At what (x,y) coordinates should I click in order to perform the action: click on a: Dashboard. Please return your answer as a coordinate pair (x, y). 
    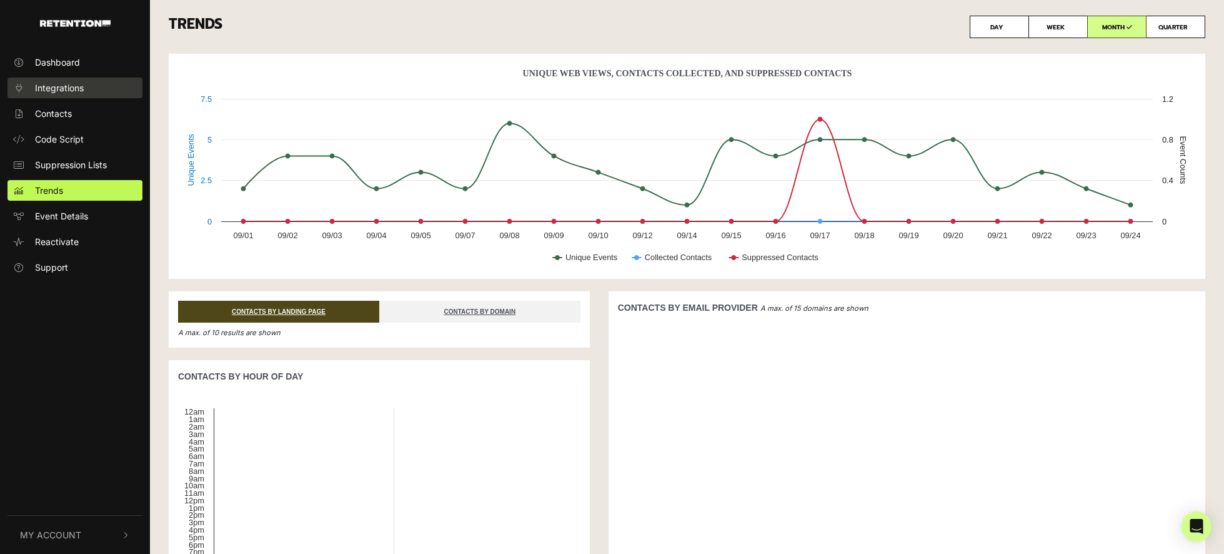
    Looking at the image, I should click on (75, 62).